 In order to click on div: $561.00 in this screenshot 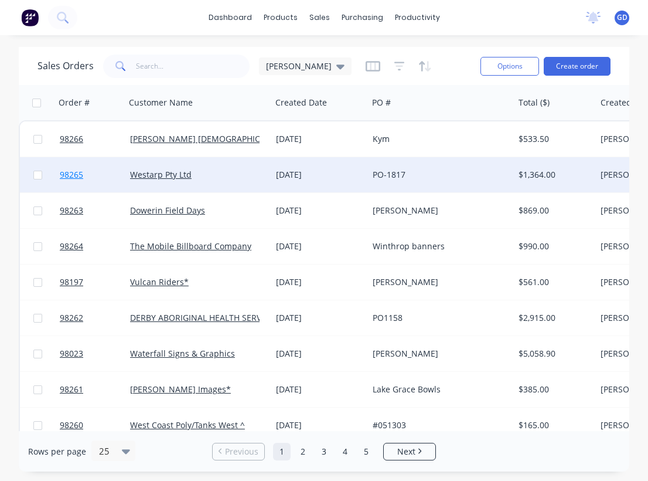, I will do `click(553, 282)`.